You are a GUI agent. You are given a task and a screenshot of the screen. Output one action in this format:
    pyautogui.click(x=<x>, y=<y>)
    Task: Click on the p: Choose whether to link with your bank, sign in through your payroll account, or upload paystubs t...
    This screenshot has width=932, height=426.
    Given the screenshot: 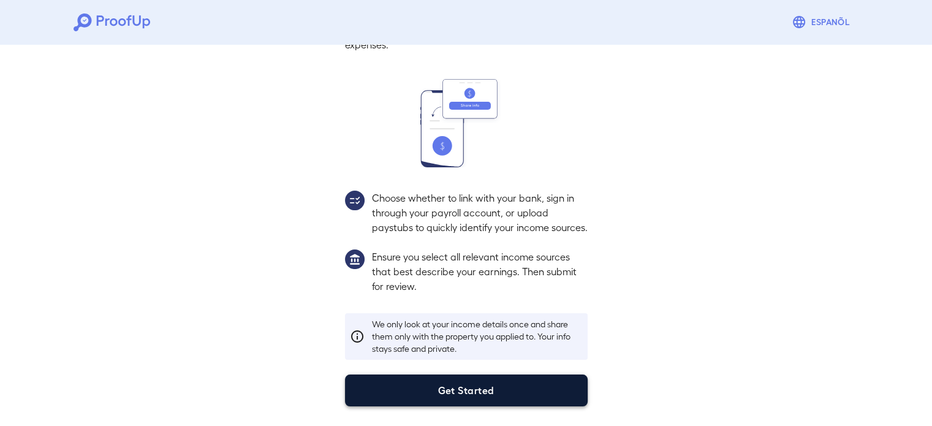 What is the action you would take?
    pyautogui.click(x=480, y=213)
    